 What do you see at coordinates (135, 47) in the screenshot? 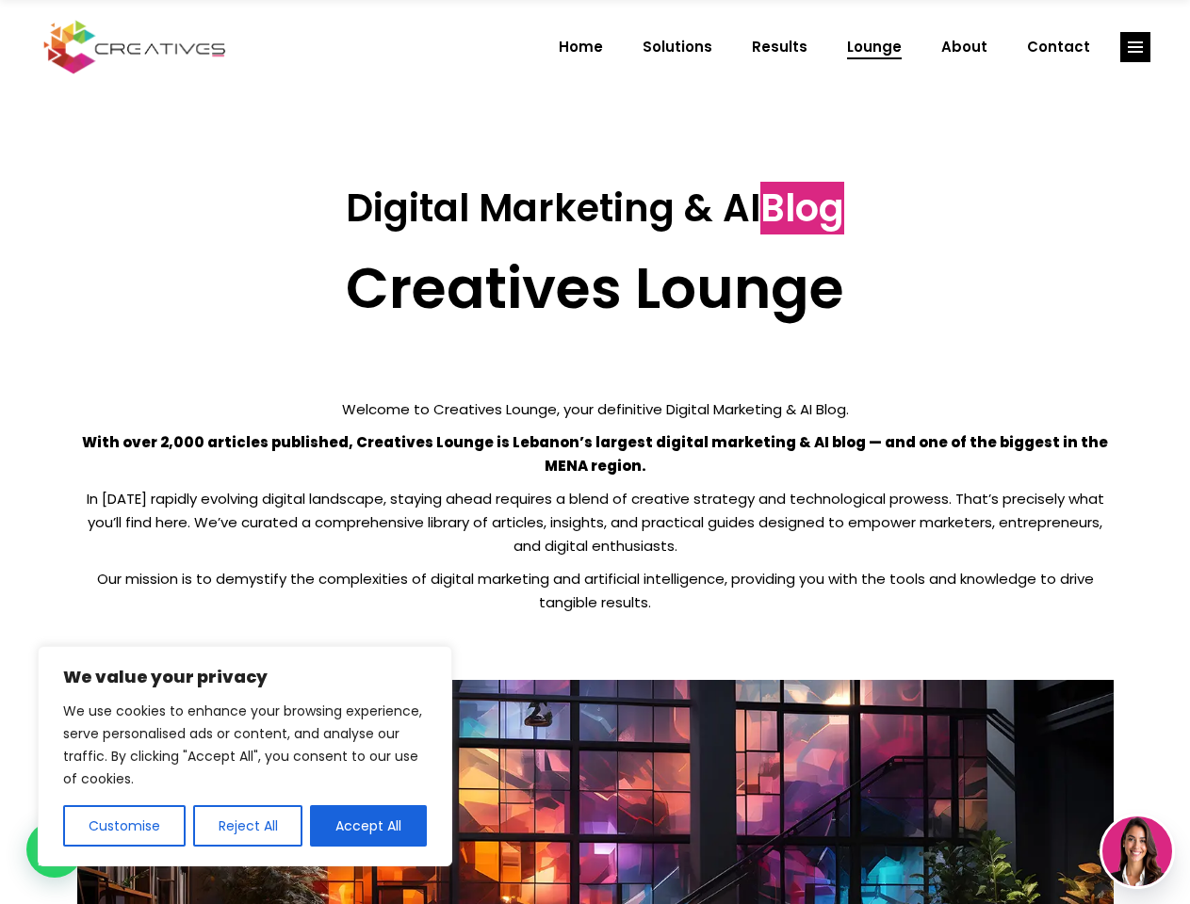
I see `img: Creatives` at bounding box center [135, 47].